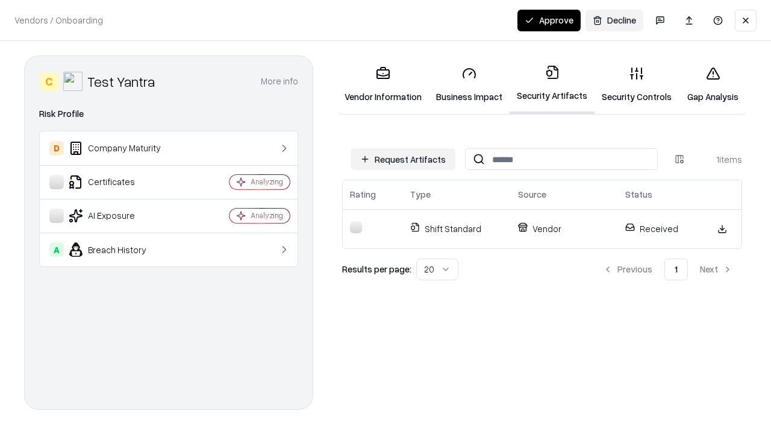  I want to click on div: Rating, so click(363, 194).